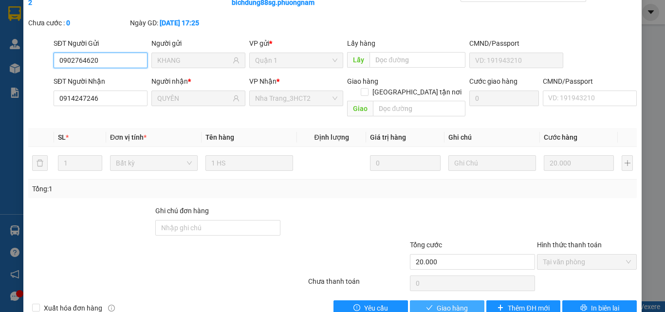 The width and height of the screenshot is (665, 312). Describe the element at coordinates (504, 98) in the screenshot. I see `input: Cước giao hàng` at that location.